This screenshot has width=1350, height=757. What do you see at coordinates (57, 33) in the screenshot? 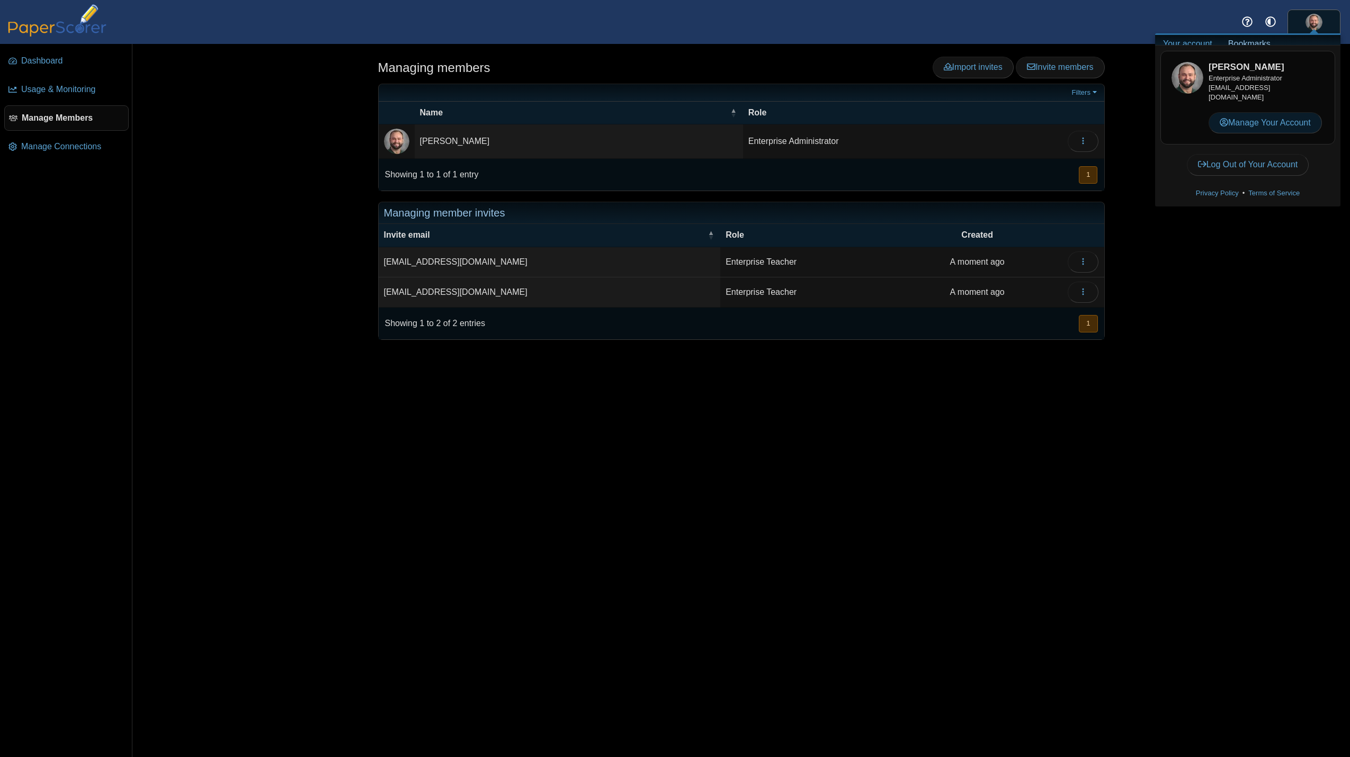
I see `a: PaperScorer` at bounding box center [57, 33].